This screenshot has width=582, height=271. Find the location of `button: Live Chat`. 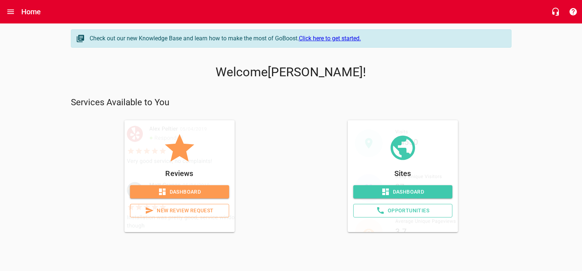

button: Live Chat is located at coordinates (556, 12).